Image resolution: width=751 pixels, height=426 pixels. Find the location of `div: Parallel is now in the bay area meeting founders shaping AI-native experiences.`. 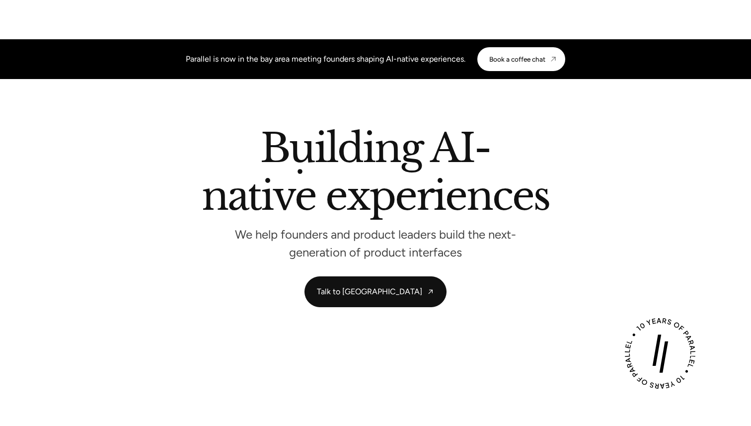

div: Parallel is now in the bay area meeting founders shaping AI-native experiences. is located at coordinates (325, 59).